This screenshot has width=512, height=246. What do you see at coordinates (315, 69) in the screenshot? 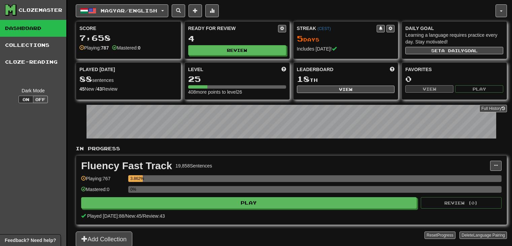
I see `span: Leaderboard` at bounding box center [315, 69].